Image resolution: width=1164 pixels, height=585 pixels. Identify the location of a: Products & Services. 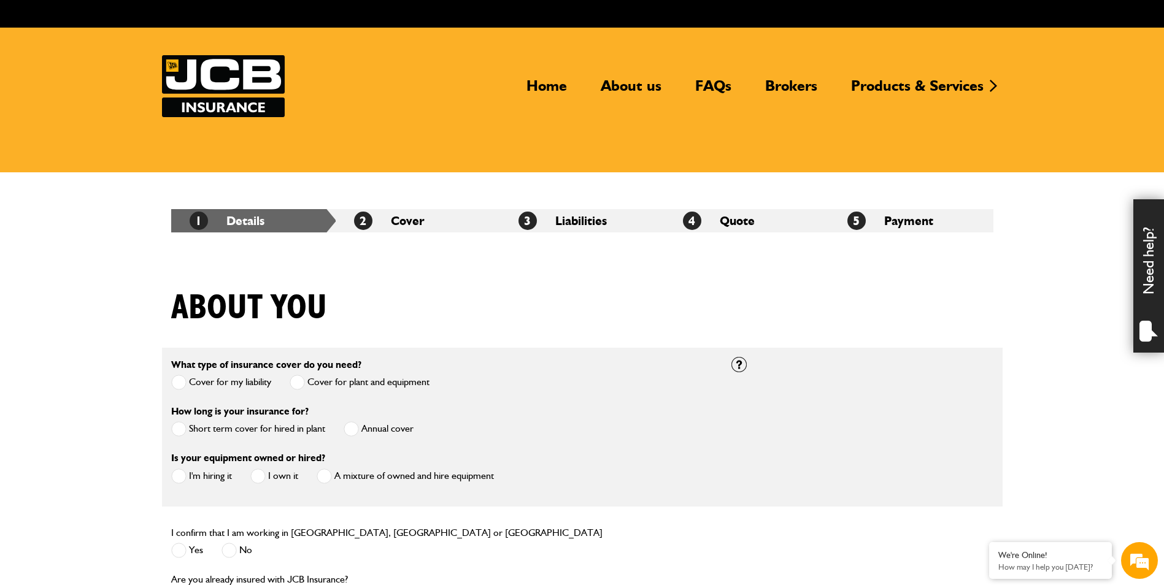
(917, 91).